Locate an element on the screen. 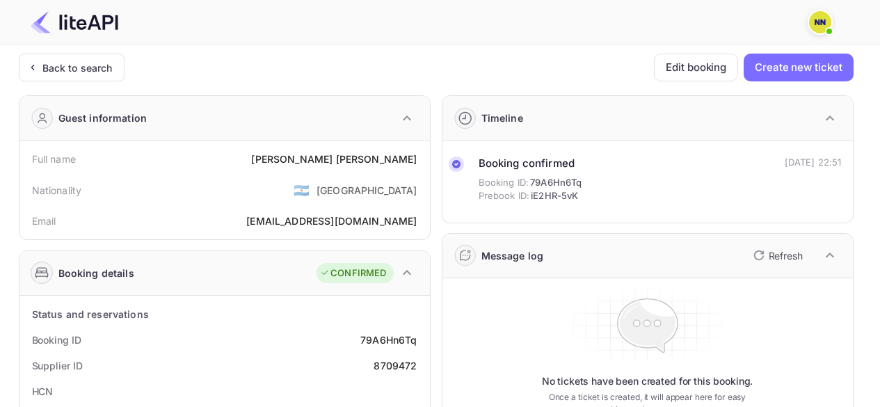 This screenshot has height=407, width=880. div: Booking confirmed is located at coordinates (530, 163).